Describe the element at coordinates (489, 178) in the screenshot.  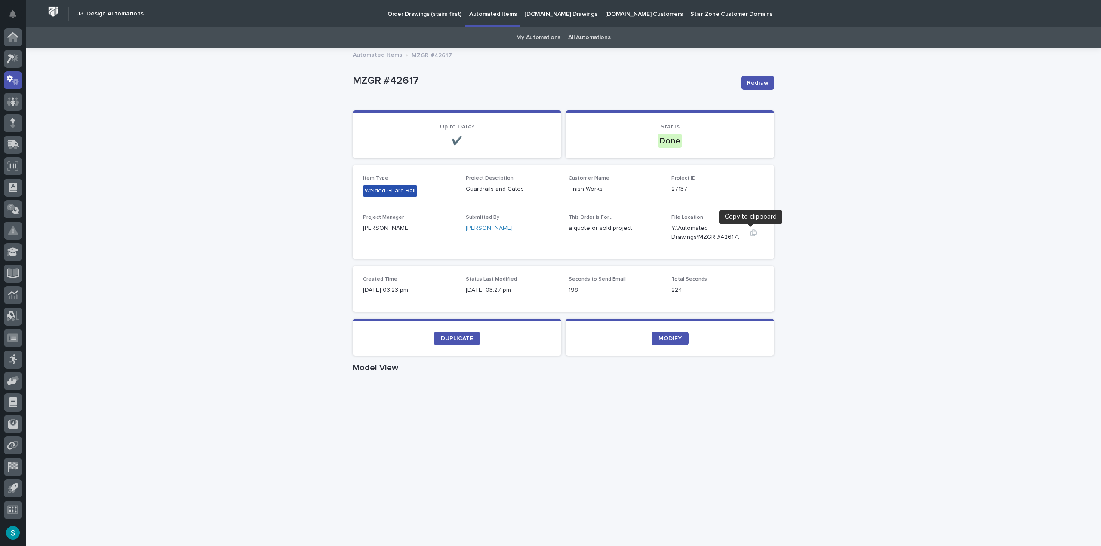
I see `span: Project Description` at that location.